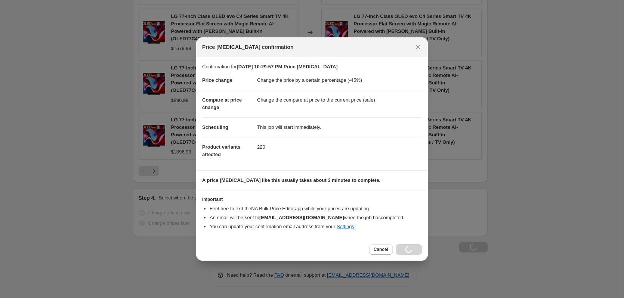 The width and height of the screenshot is (624, 298). I want to click on button: Cancel, so click(380, 249).